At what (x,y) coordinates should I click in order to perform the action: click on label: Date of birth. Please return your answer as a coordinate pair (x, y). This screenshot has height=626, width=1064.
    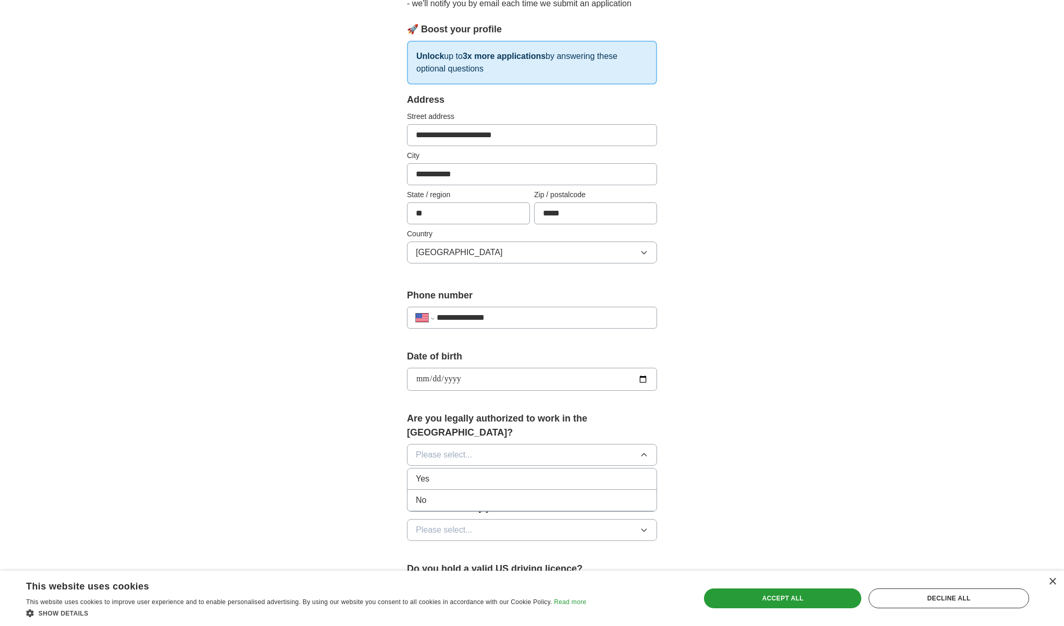
    Looking at the image, I should click on (532, 356).